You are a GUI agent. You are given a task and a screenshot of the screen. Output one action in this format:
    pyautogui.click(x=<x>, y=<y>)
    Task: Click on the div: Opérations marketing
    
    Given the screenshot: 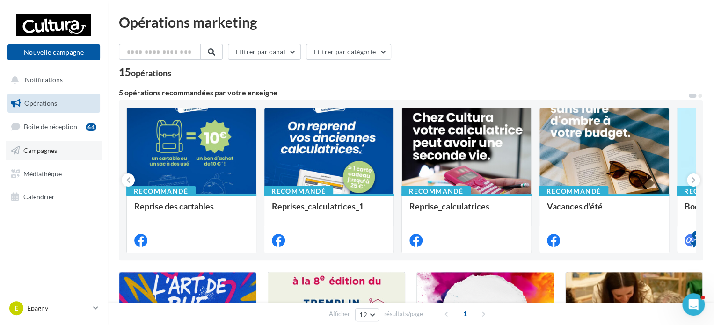 What is the action you would take?
    pyautogui.click(x=411, y=22)
    